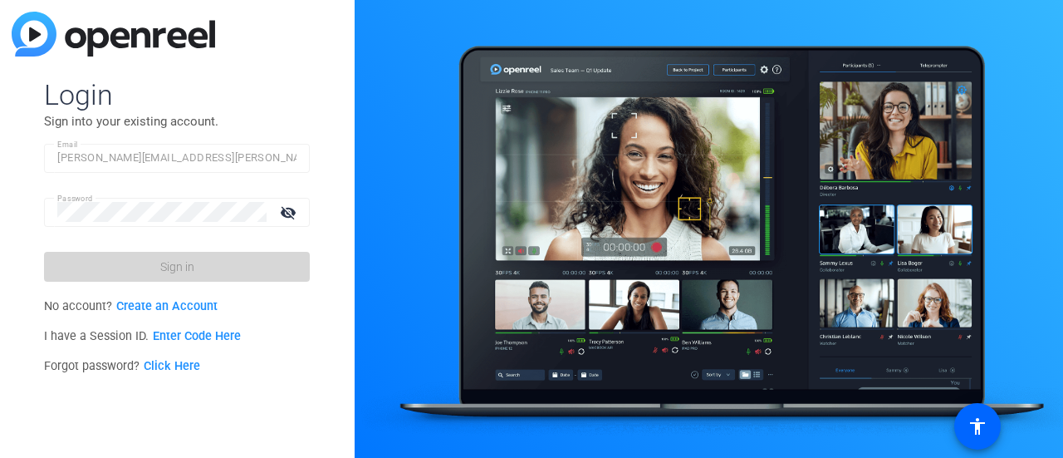 The height and width of the screenshot is (458, 1063). I want to click on input: Enter Email Address, so click(177, 158).